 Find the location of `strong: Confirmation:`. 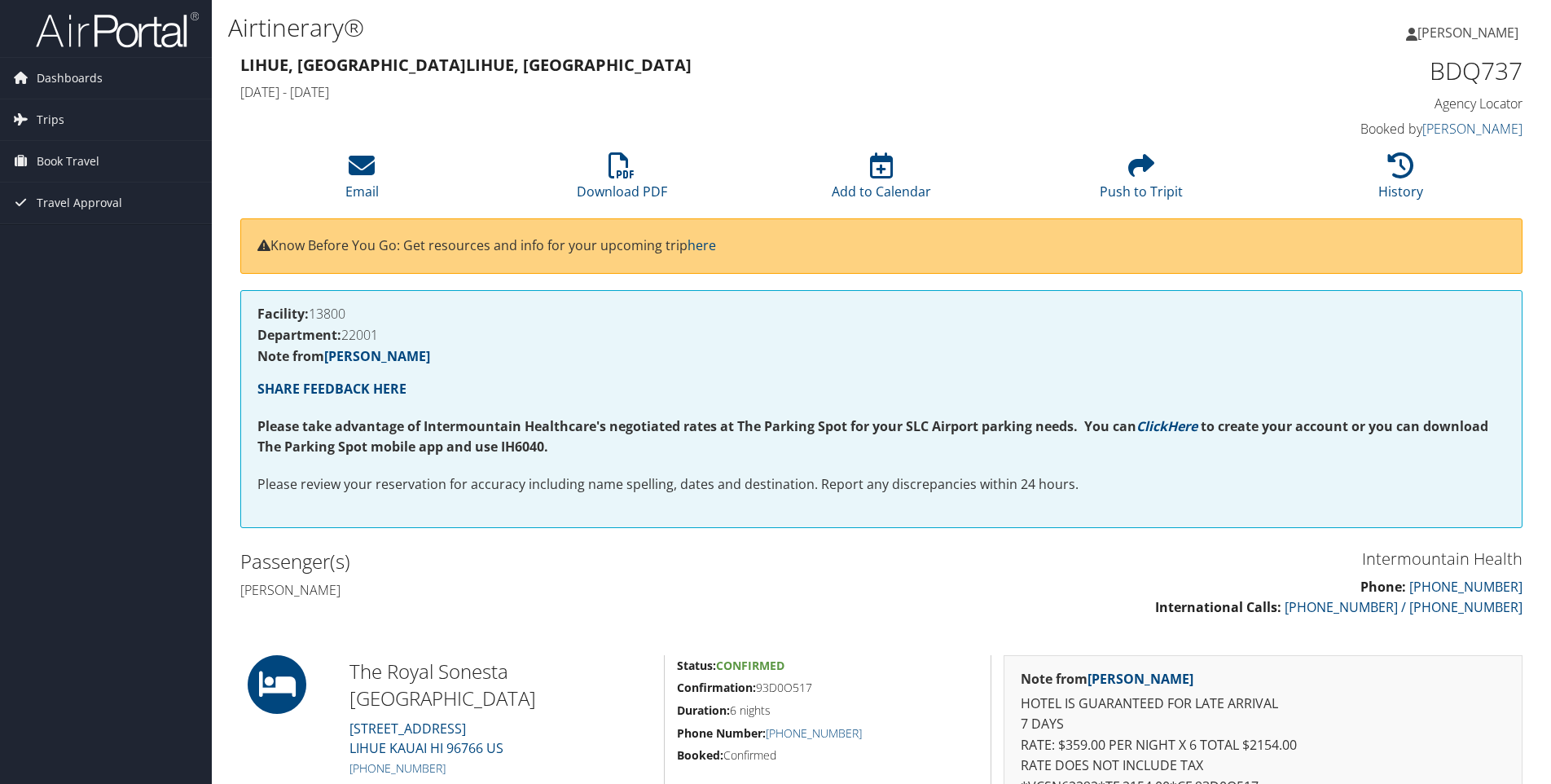

strong: Confirmation: is located at coordinates (716, 687).